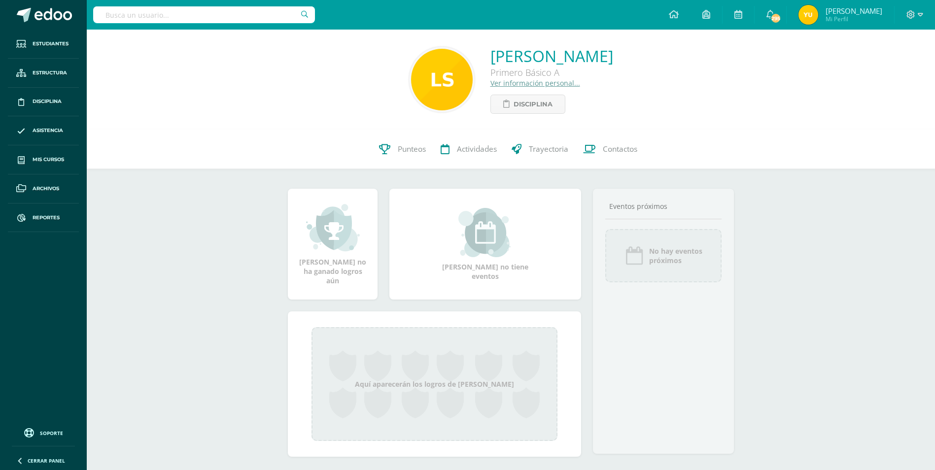 This screenshot has height=470, width=935. Describe the element at coordinates (412, 149) in the screenshot. I see `span: Punteos` at that location.